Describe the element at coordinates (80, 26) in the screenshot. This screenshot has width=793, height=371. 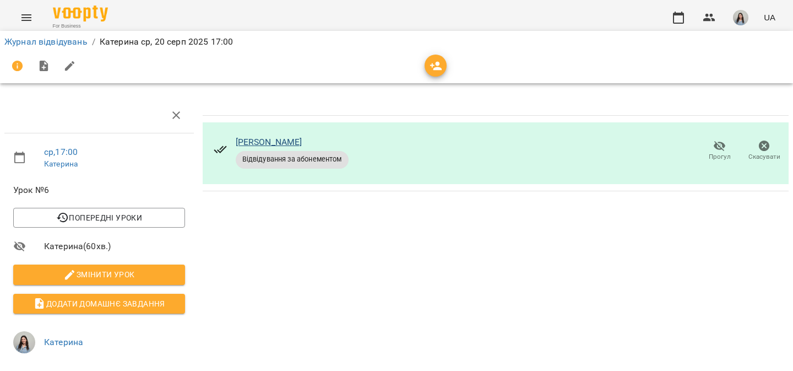
I see `span: For Business` at that location.